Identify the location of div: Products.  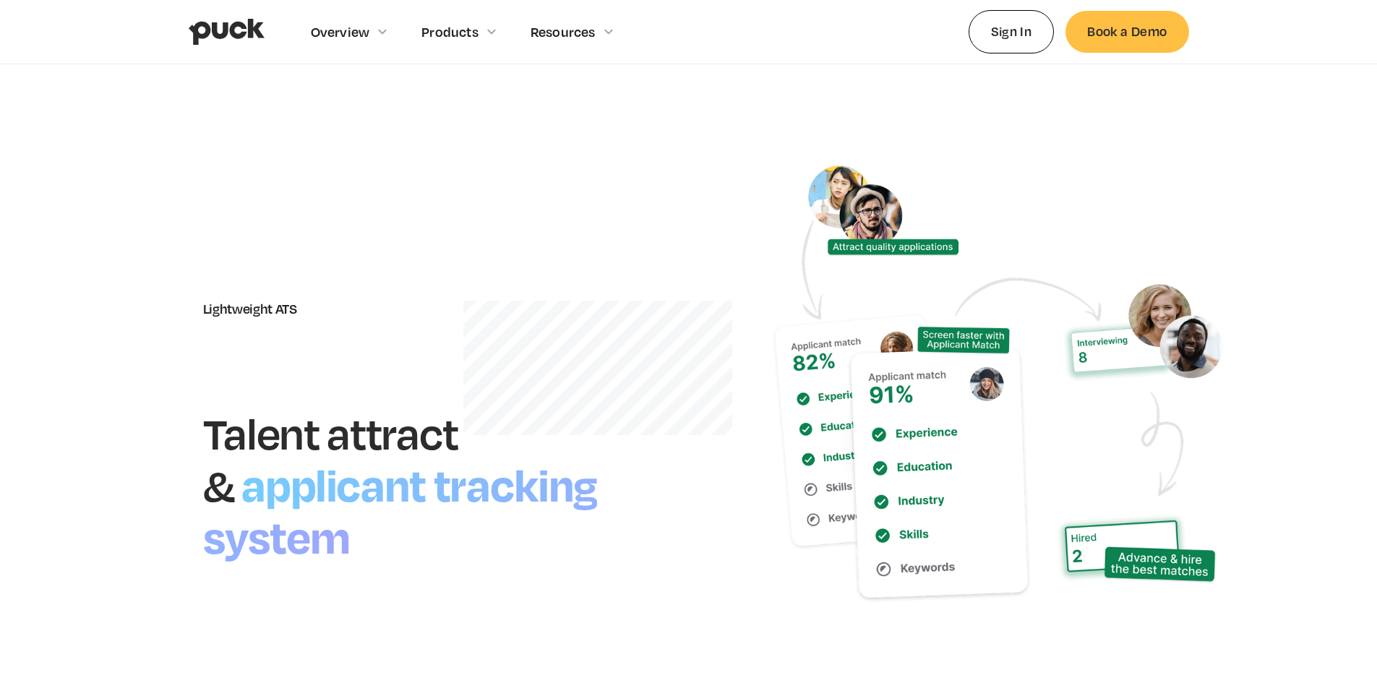
(450, 32).